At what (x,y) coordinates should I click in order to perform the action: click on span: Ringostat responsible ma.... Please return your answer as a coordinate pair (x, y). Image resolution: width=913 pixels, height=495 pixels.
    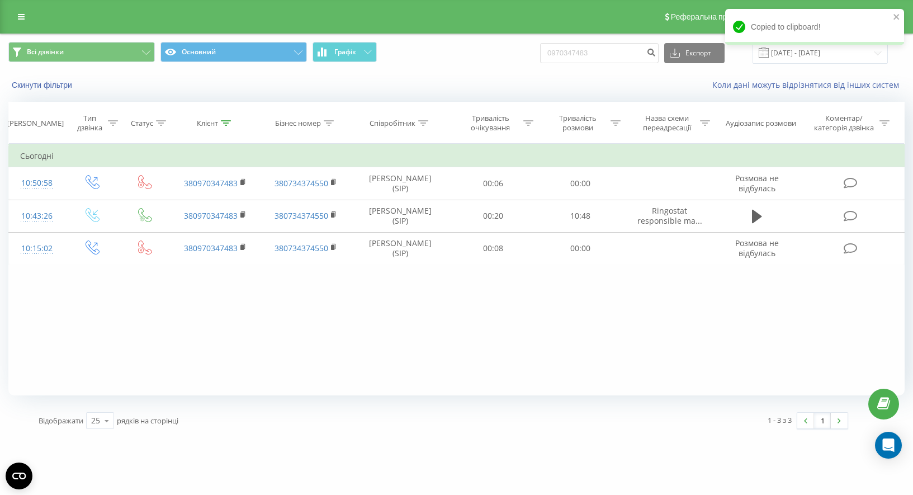
    Looking at the image, I should click on (670, 215).